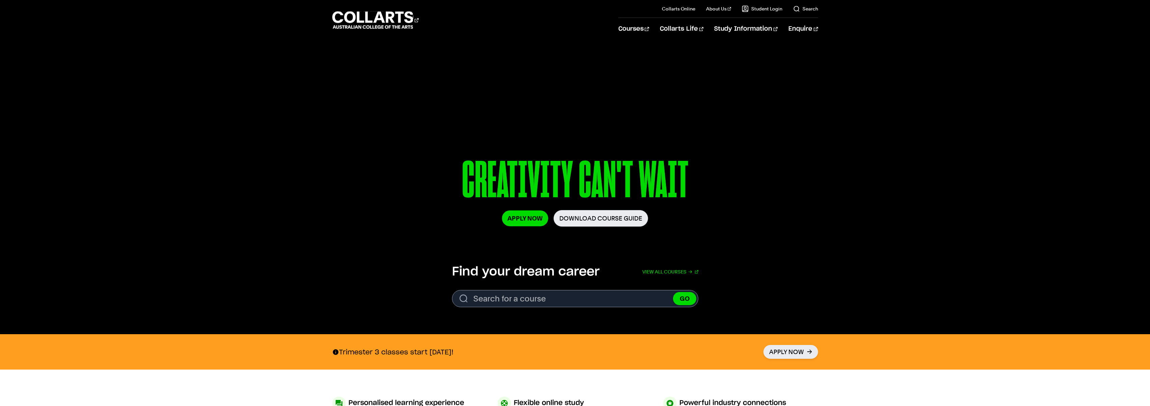 This screenshot has width=1150, height=406. I want to click on div: Go to homepage, so click(375, 20).